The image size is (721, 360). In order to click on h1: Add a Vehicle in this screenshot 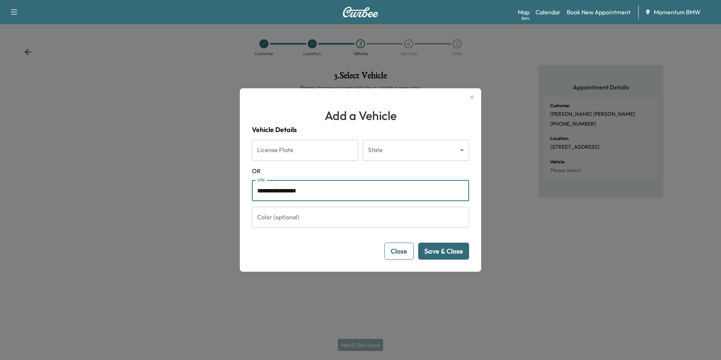, I will do `click(360, 115)`.